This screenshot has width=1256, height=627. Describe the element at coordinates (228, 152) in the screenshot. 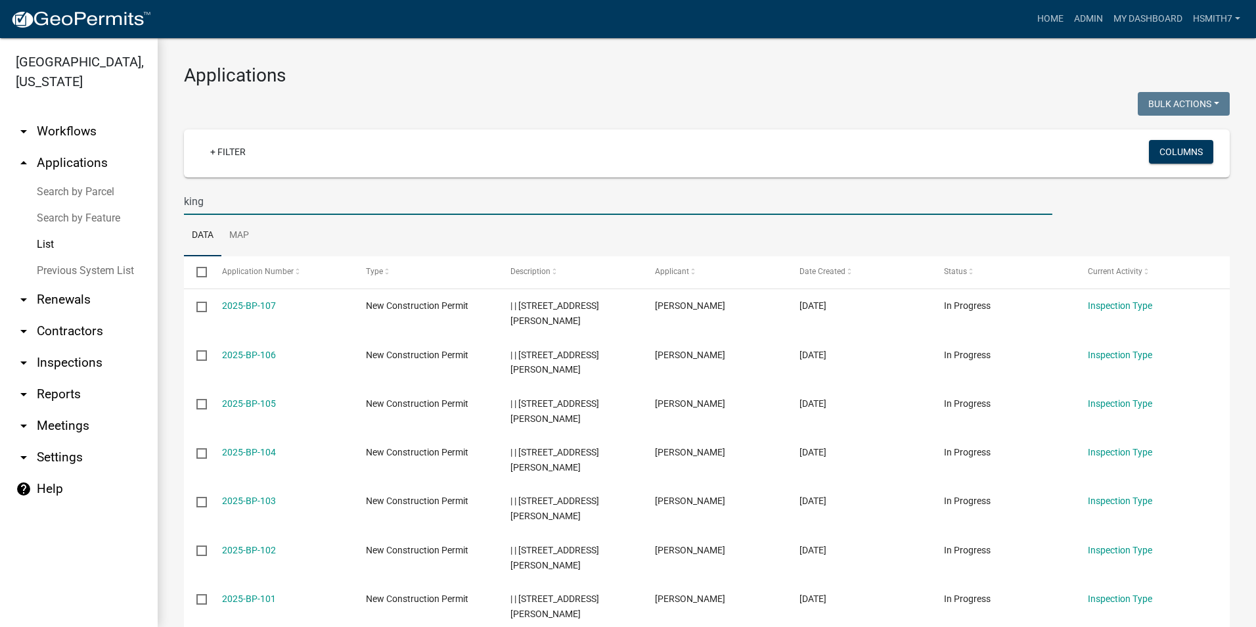

I see `a: + Filter` at that location.